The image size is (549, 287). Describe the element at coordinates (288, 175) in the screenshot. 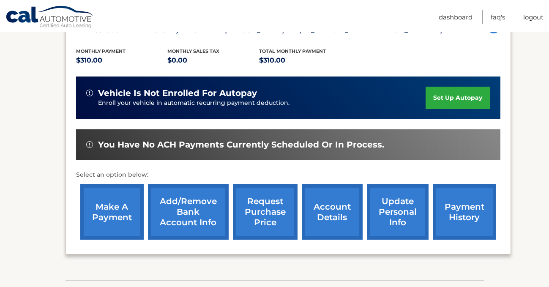

I see `p: Select an option below:` at that location.